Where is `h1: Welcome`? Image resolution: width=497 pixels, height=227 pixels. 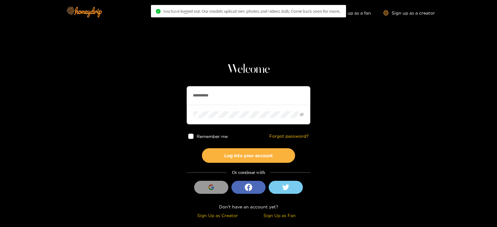 h1: Welcome is located at coordinates (248, 70).